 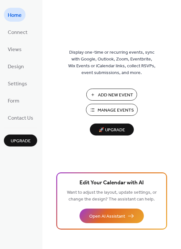 What do you see at coordinates (15, 49) in the screenshot?
I see `a: Views` at bounding box center [15, 49].